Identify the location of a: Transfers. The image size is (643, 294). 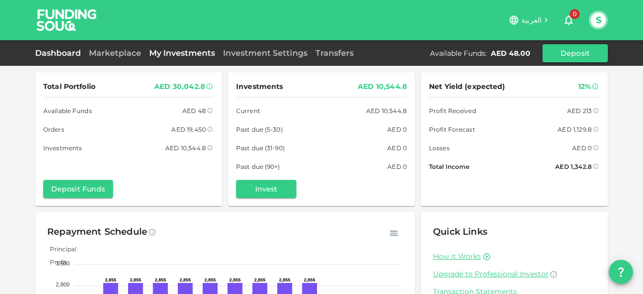
(335, 53).